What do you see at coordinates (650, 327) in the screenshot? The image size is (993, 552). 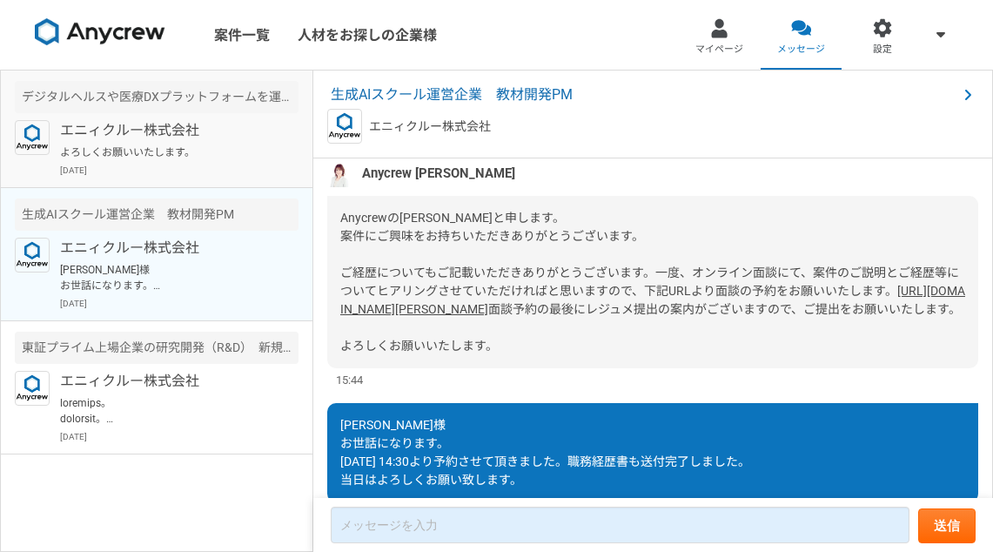 I see `span: 面談予約の最後にレジュメ提出の案内がございますので、ご提出をお願いいたします。 よろしくお願いいたします。` at bounding box center [650, 327].